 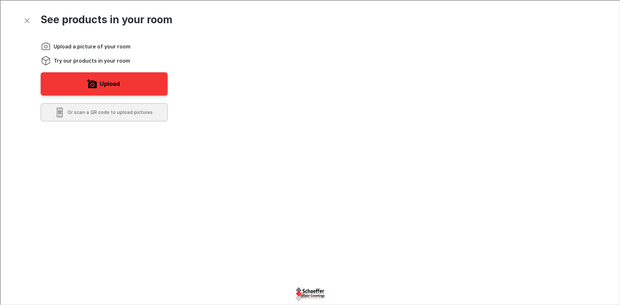 I want to click on button: Exit visualizer, so click(x=26, y=20).